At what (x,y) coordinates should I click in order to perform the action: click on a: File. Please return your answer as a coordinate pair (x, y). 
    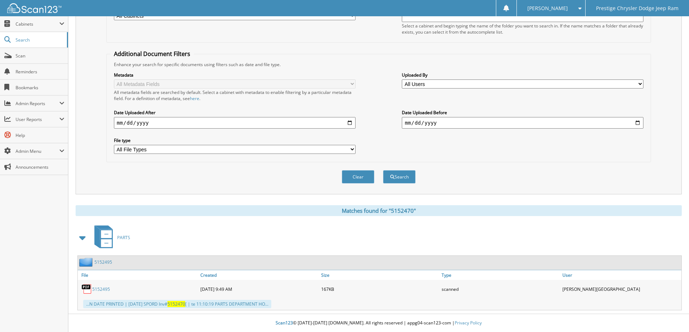
    Looking at the image, I should click on (138, 275).